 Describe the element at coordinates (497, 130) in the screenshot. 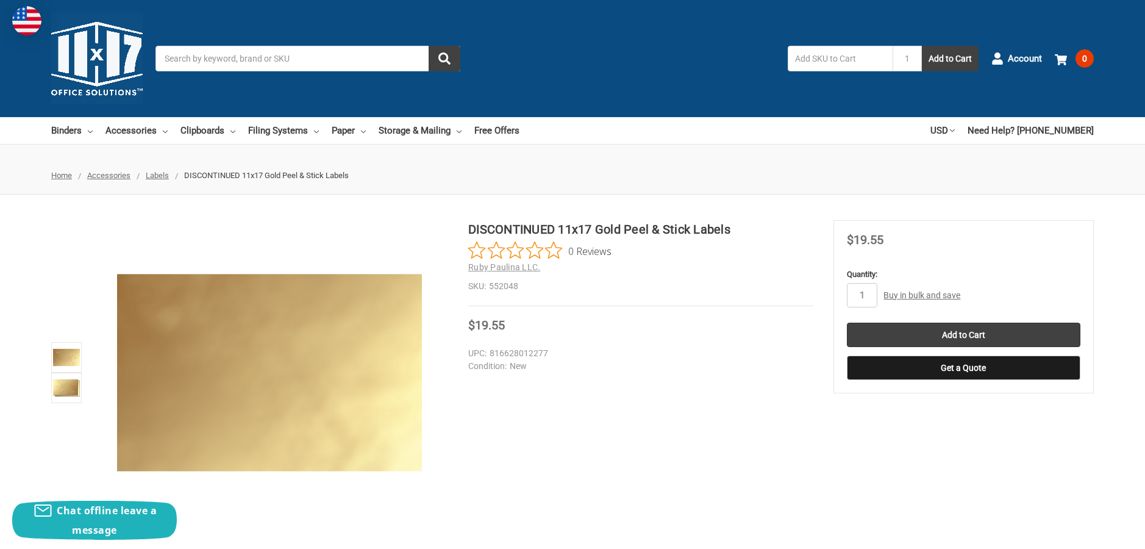

I see `a: Free Offers` at that location.